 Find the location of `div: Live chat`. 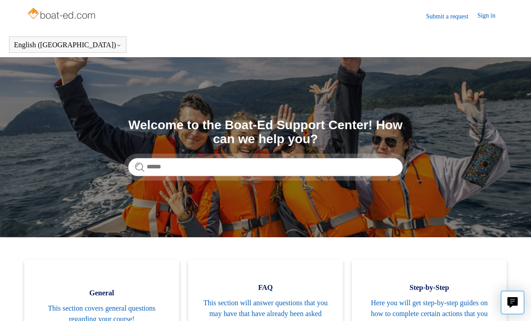

div: Live chat is located at coordinates (512, 302).